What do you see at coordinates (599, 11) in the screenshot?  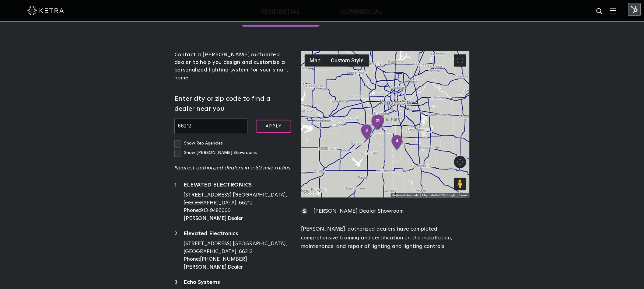 I see `img: search icon` at bounding box center [599, 11].